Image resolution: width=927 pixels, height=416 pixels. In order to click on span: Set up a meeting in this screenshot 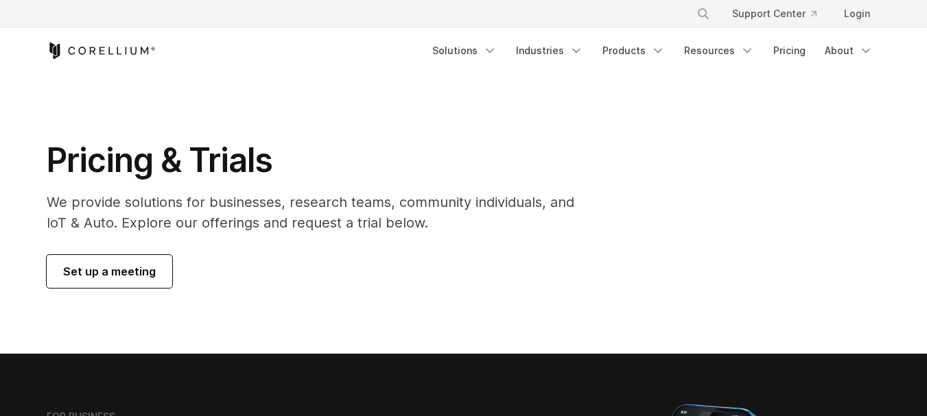, I will do `click(109, 272)`.